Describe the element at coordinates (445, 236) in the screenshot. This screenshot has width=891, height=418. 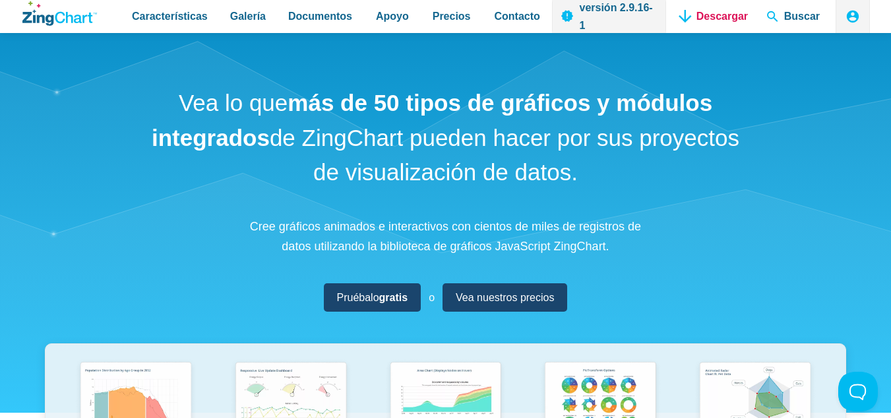
I see `font: Cree gráficos animados e interactivos con cientos de miles de registros de datos utilizando la bi...` at that location.